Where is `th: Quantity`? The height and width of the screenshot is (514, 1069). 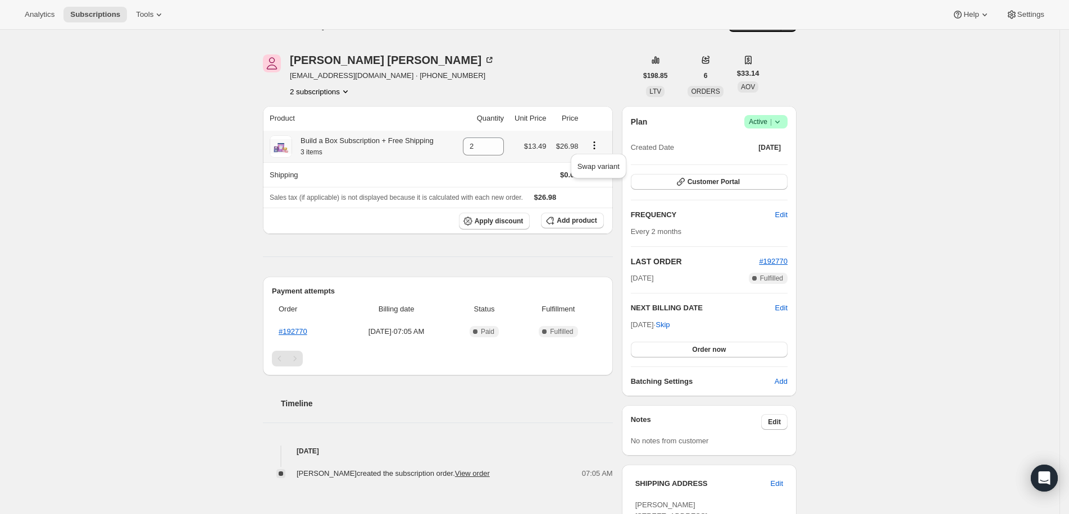 th: Quantity is located at coordinates (481, 119).